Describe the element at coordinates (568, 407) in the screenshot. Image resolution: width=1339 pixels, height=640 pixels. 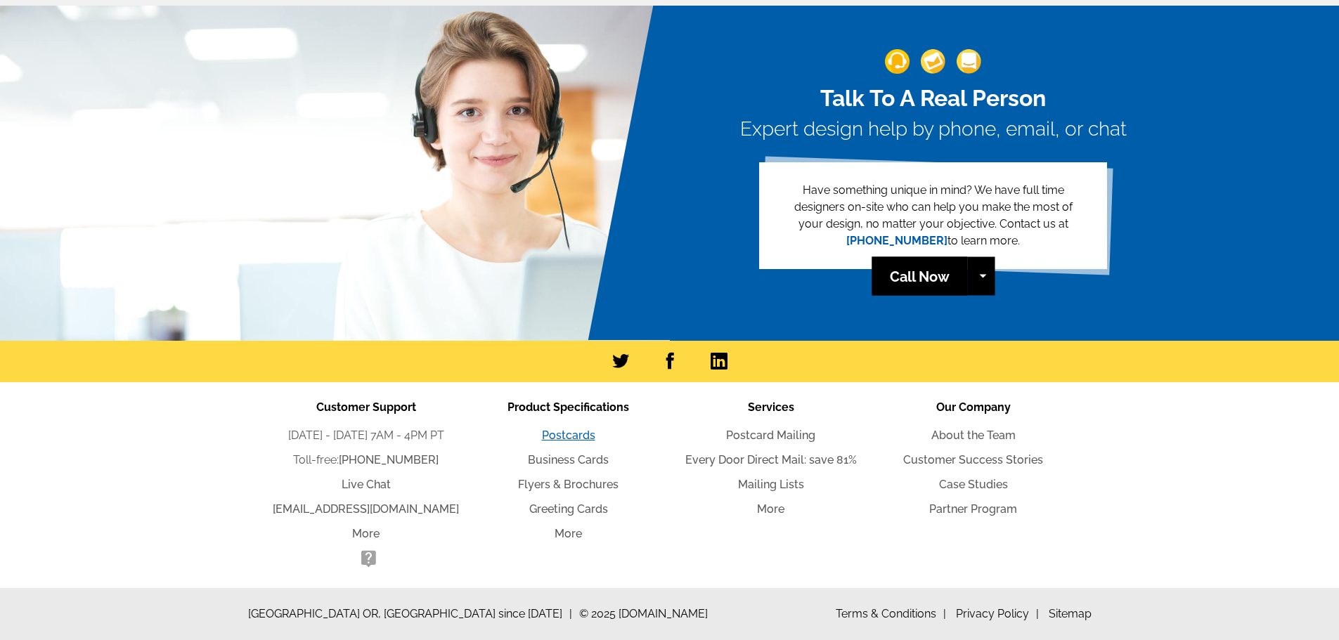
I see `span: Product Specifications` at that location.